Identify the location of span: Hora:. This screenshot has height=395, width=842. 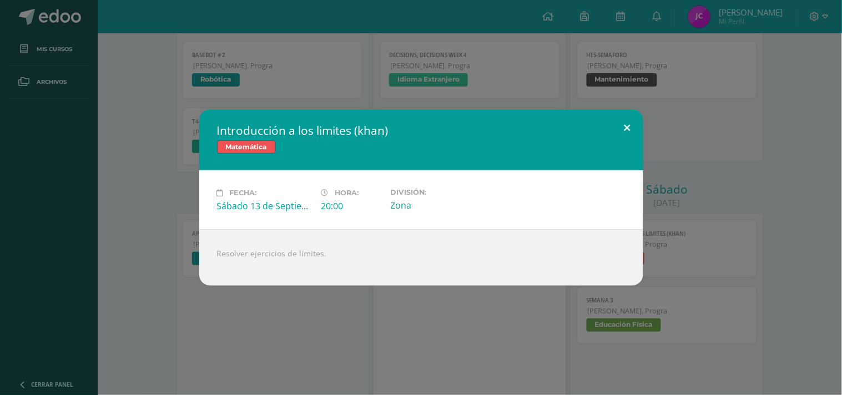
(347, 193).